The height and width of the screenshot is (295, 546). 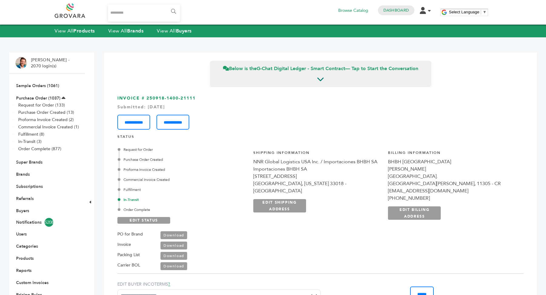 What do you see at coordinates (321, 138) in the screenshot?
I see `h4: STATUS` at bounding box center [321, 138].